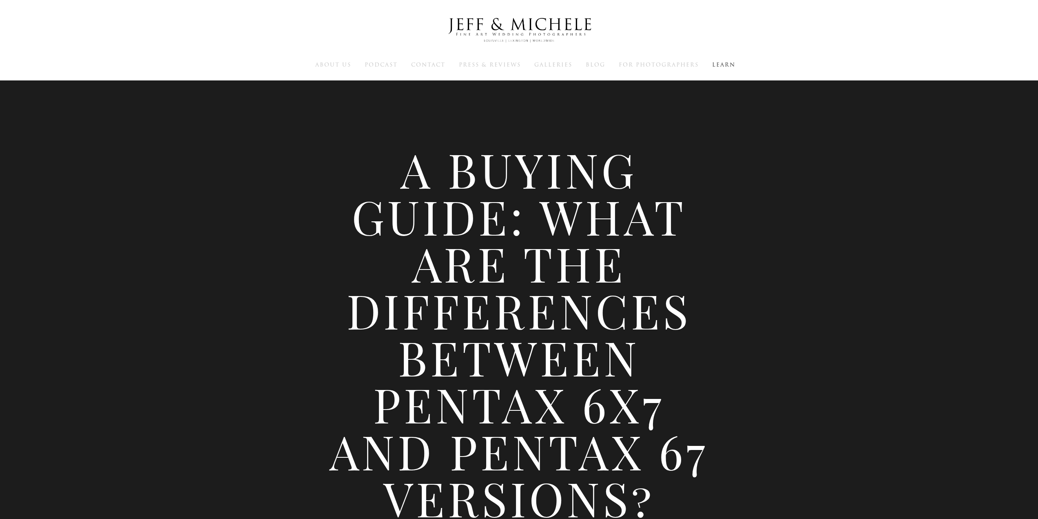 This screenshot has height=519, width=1038. Describe the element at coordinates (724, 64) in the screenshot. I see `a: Learn` at that location.